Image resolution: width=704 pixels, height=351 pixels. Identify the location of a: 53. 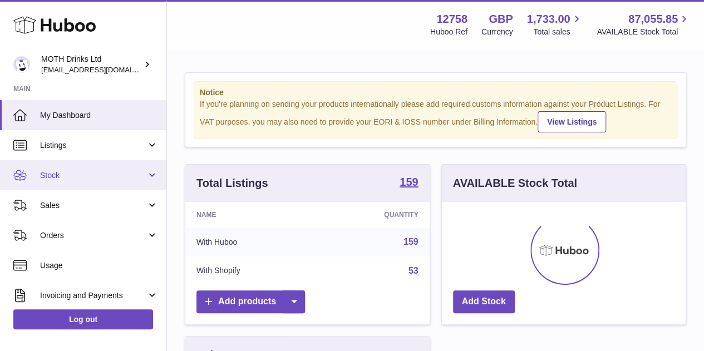
(413, 270).